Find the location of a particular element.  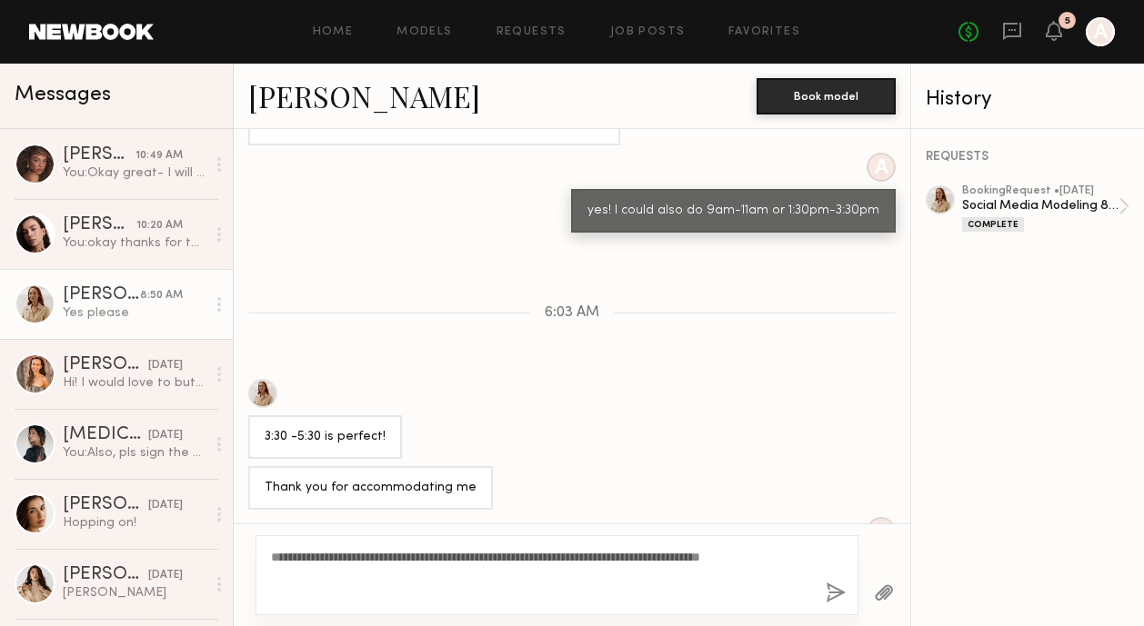

div: You: Also, pls sign the NDA when you can! is located at coordinates (134, 453).